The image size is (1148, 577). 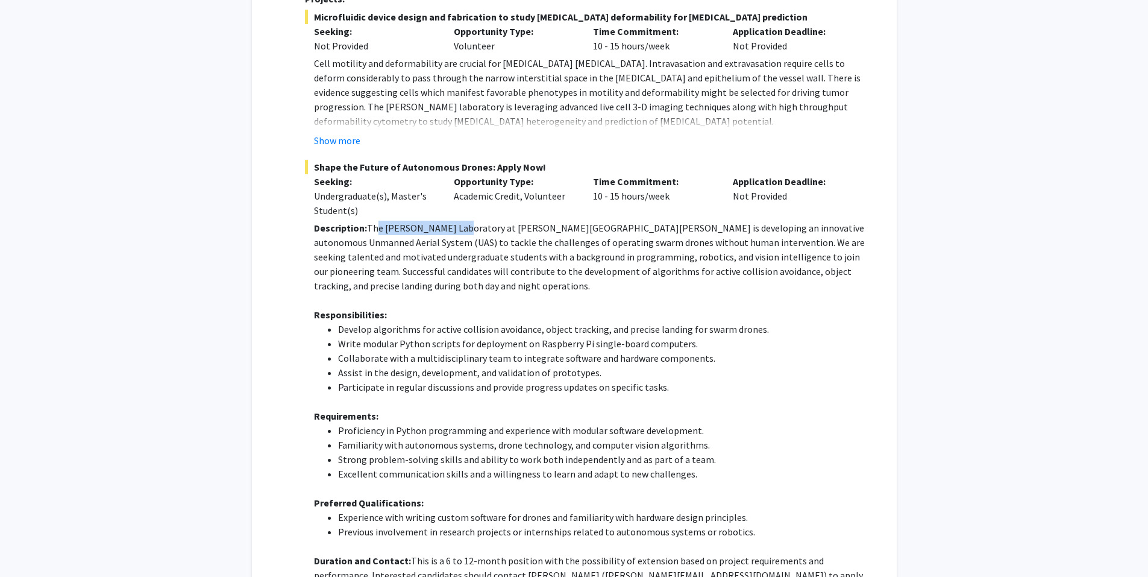 I want to click on strong: Requirements:, so click(x=346, y=416).